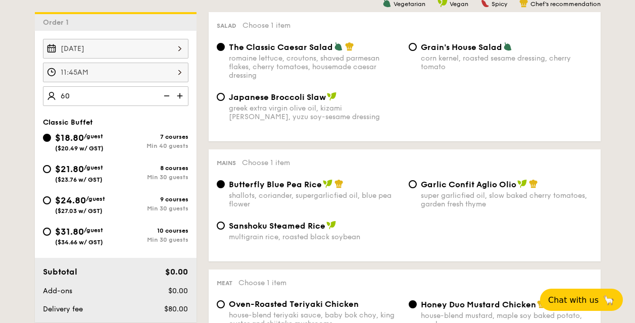 This screenshot has width=635, height=323. What do you see at coordinates (176, 309) in the screenshot?
I see `span: $80.00` at bounding box center [176, 309].